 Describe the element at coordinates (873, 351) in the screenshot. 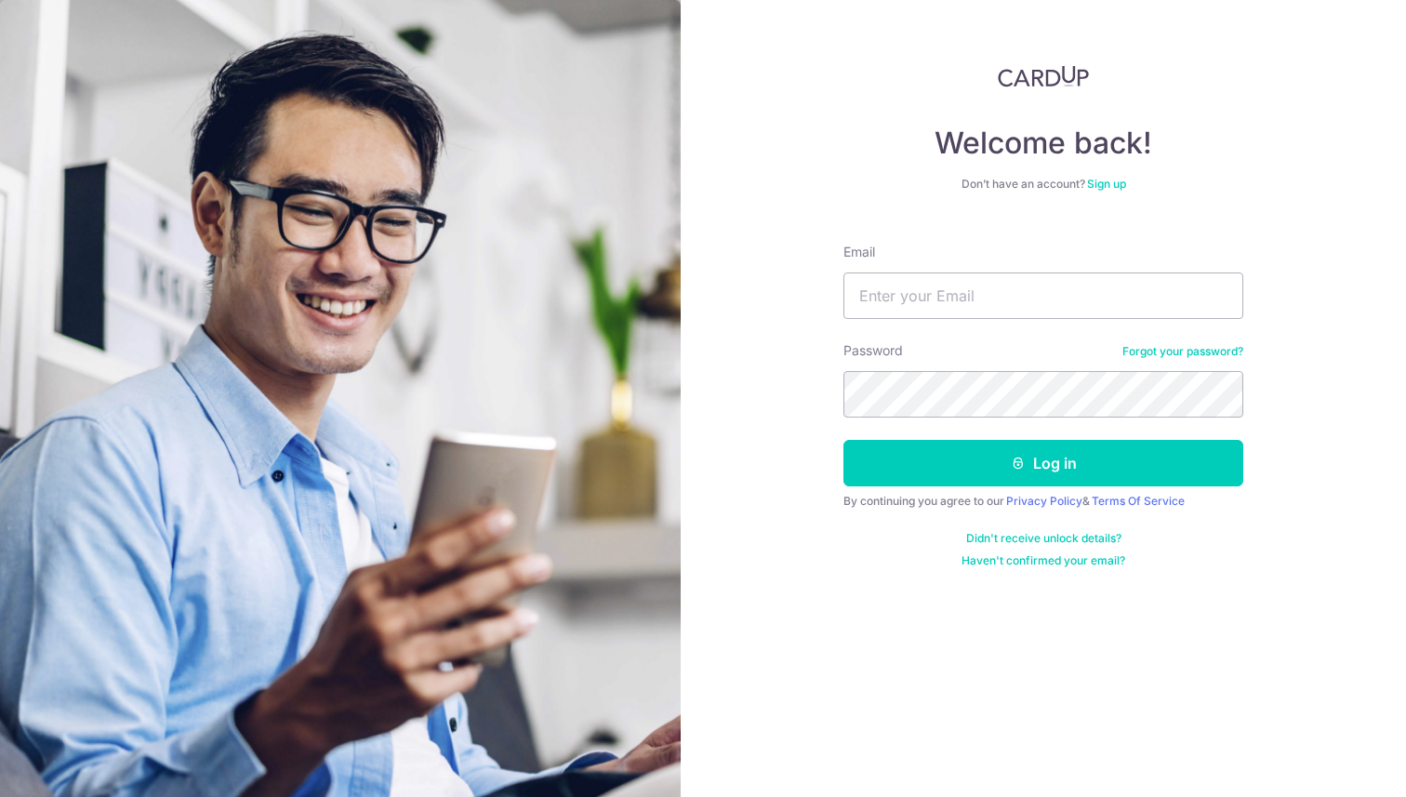

I see `label: Password` at that location.